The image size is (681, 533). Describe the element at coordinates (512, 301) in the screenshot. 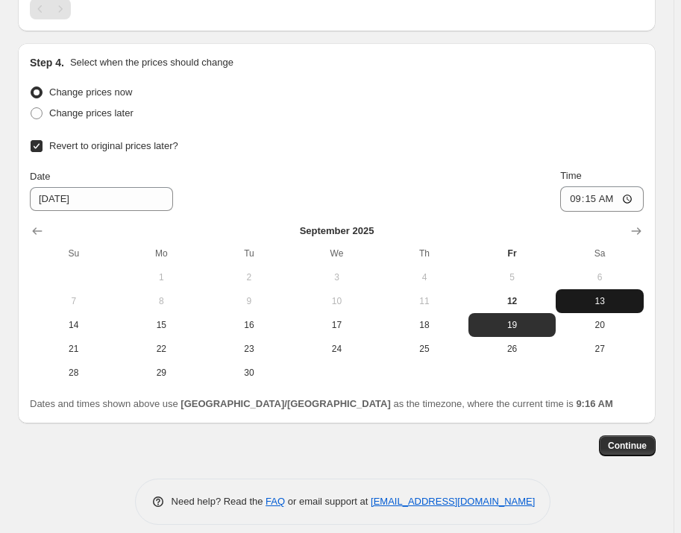

I see `span: 12` at that location.